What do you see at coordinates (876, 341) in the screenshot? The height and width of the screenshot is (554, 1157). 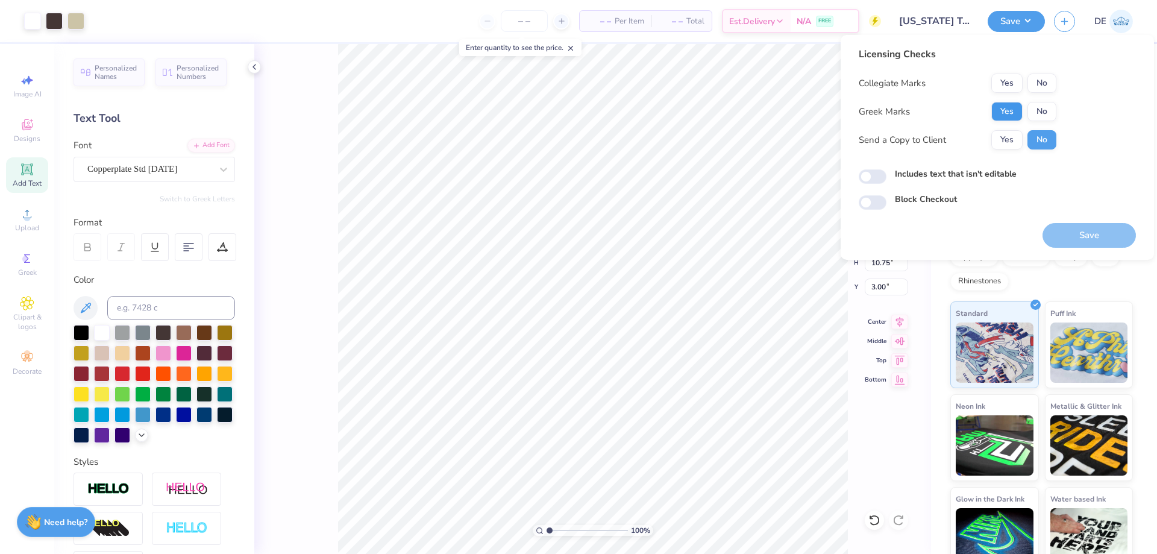 I see `span: Middle` at bounding box center [876, 341].